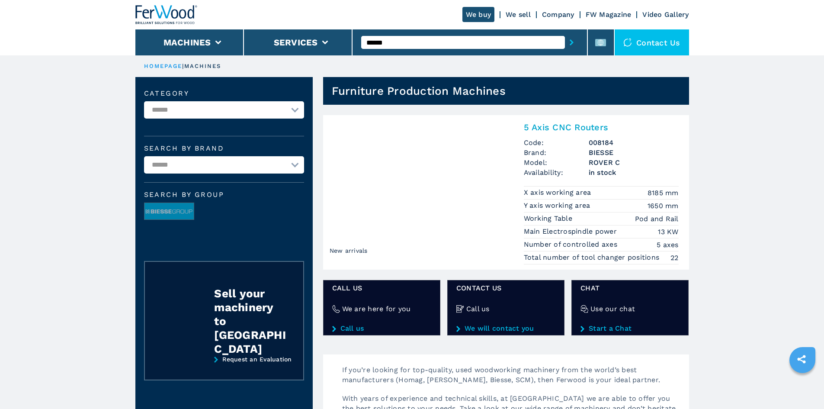 Image resolution: width=824 pixels, height=409 pixels. Describe the element at coordinates (663, 206) in the screenshot. I see `em: 1650 mm` at that location.